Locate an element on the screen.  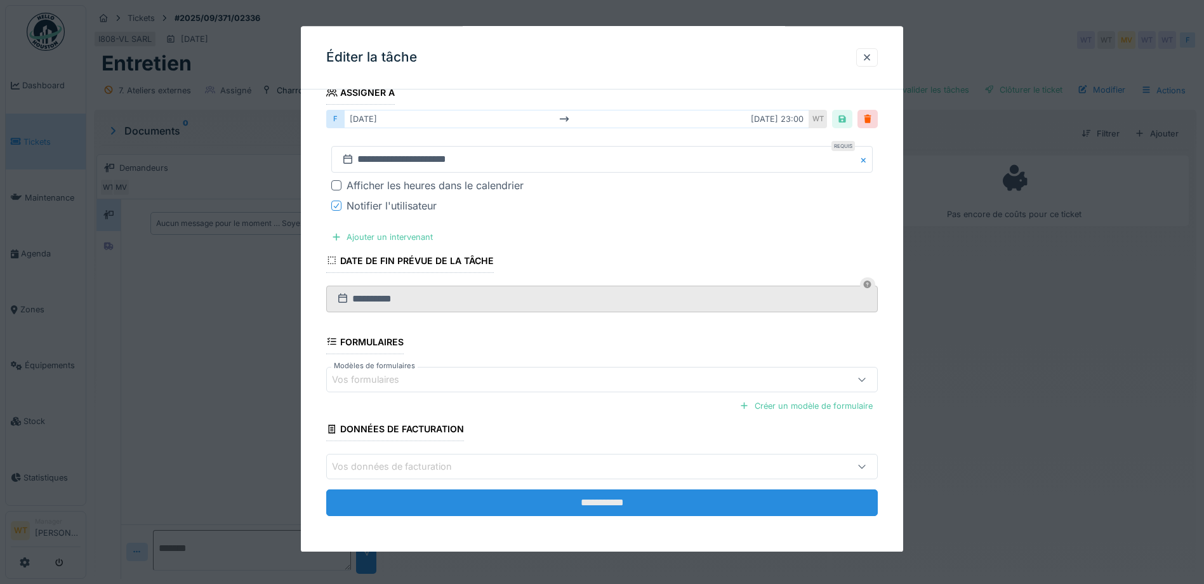
h3: Éditer la tâche is located at coordinates (371, 57).